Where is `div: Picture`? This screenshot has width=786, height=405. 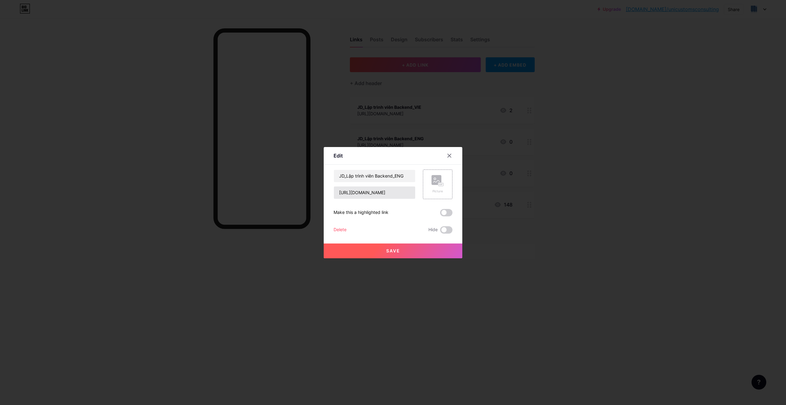 div: Picture is located at coordinates (438, 191).